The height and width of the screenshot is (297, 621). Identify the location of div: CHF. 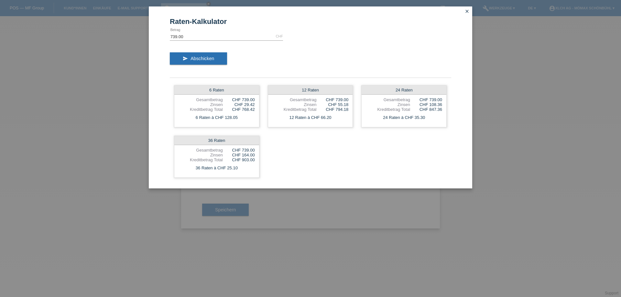
(279, 36).